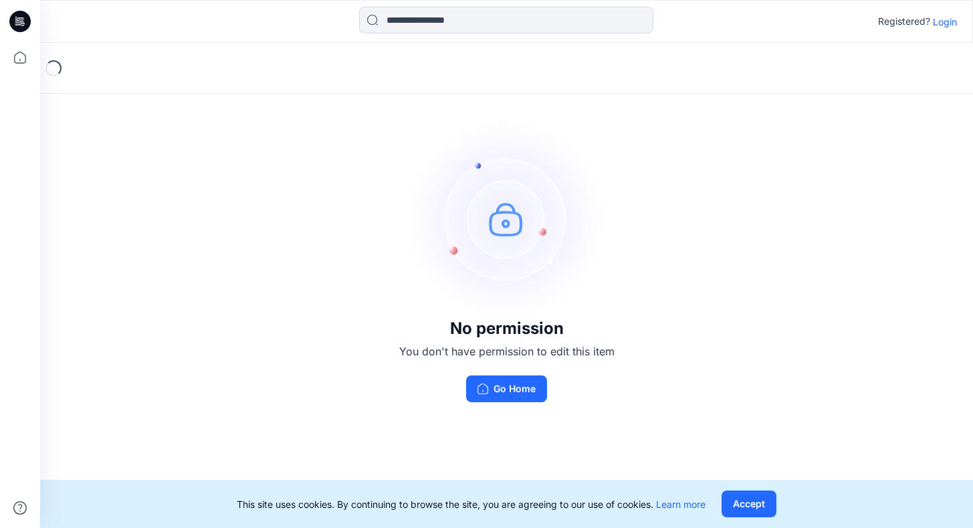  Describe the element at coordinates (945, 21) in the screenshot. I see `p: Login` at that location.